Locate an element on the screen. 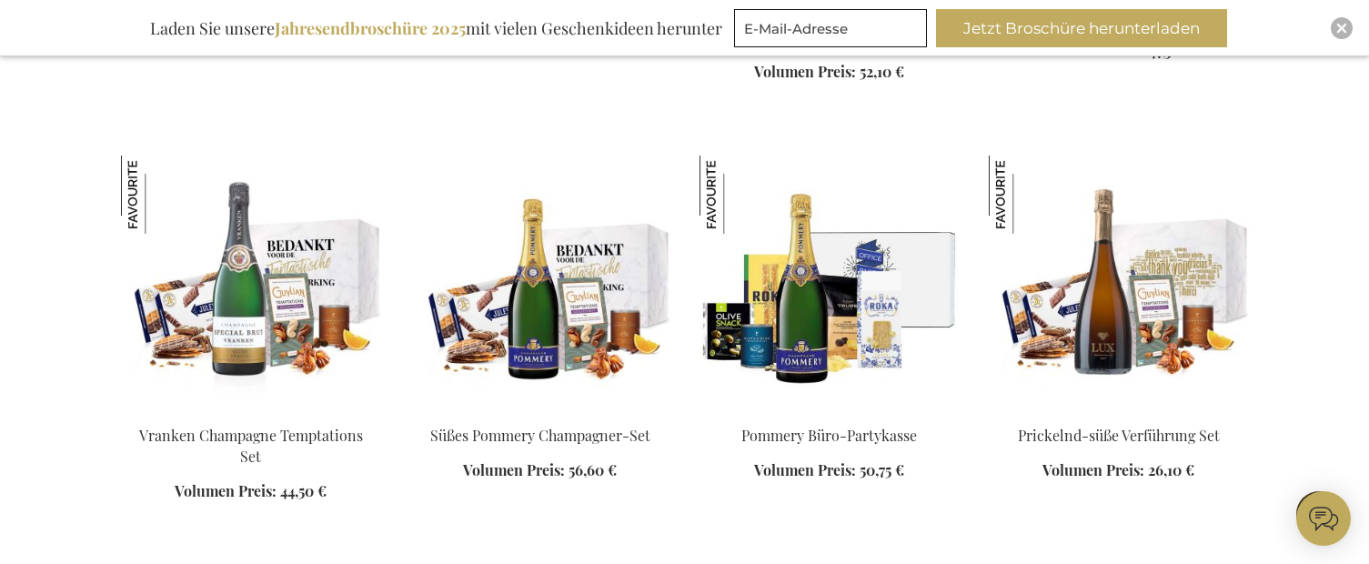 The width and height of the screenshot is (1369, 564). img: Sparkling Sweet Temptation Set is located at coordinates (1119, 283).